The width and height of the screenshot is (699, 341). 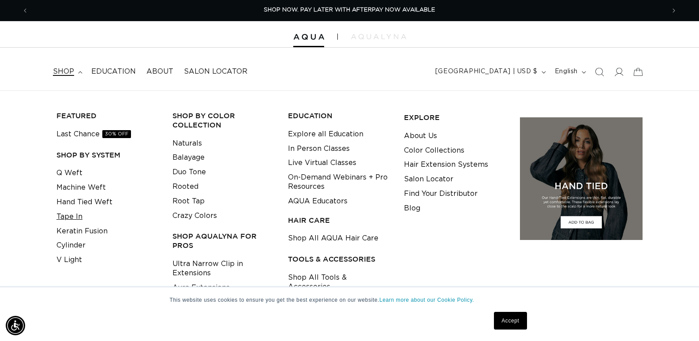 I want to click on h3: FEATURED, so click(x=108, y=116).